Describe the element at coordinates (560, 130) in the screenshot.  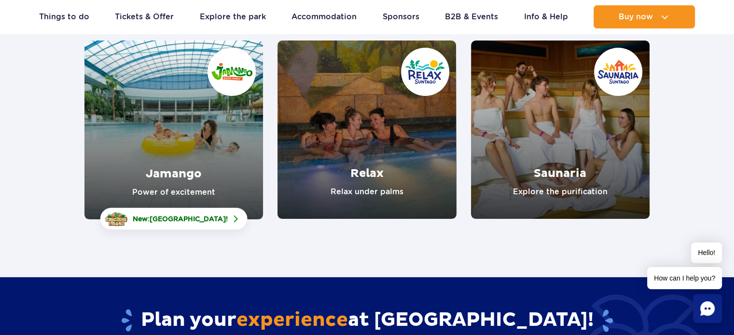
I see `a: Saunaria` at that location.